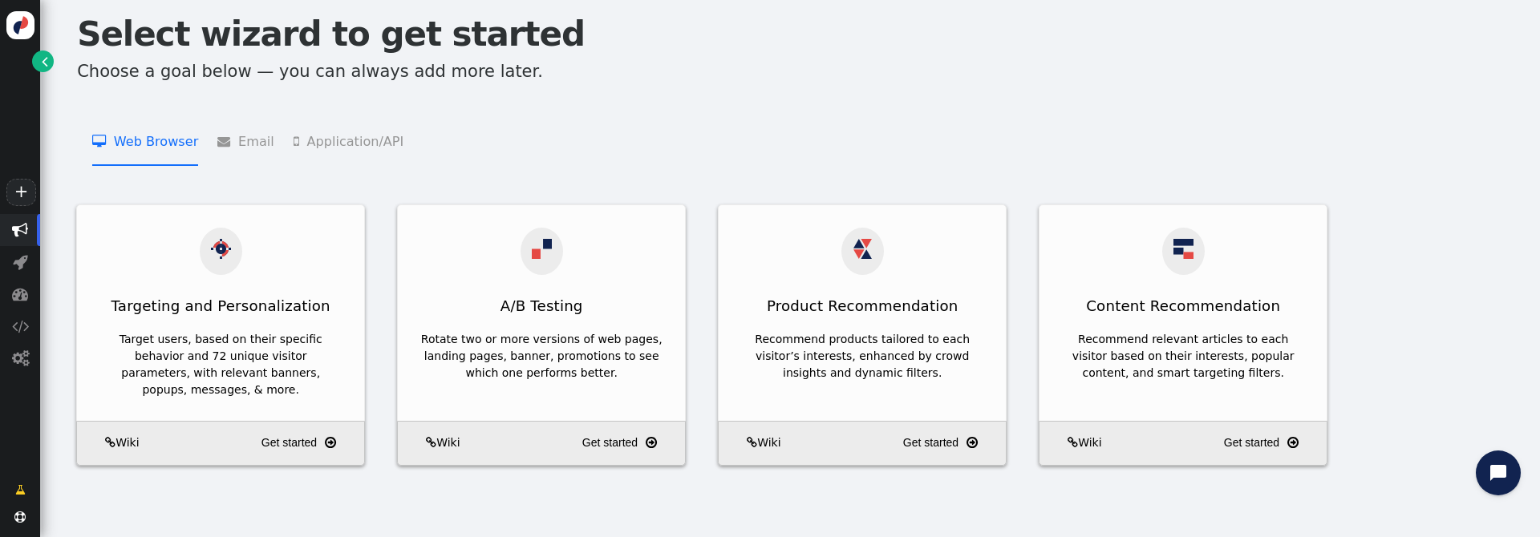 This screenshot has width=1540, height=537. What do you see at coordinates (798, 34) in the screenshot?
I see `h1: Select wizard to get started` at bounding box center [798, 34].